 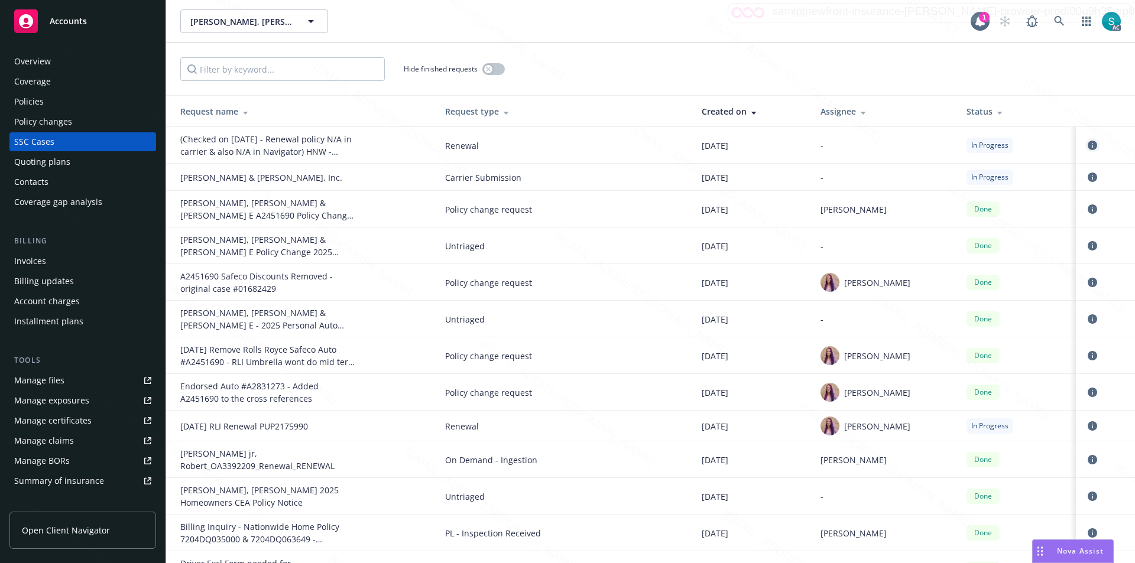 I want to click on div: Billing updates, so click(x=44, y=281).